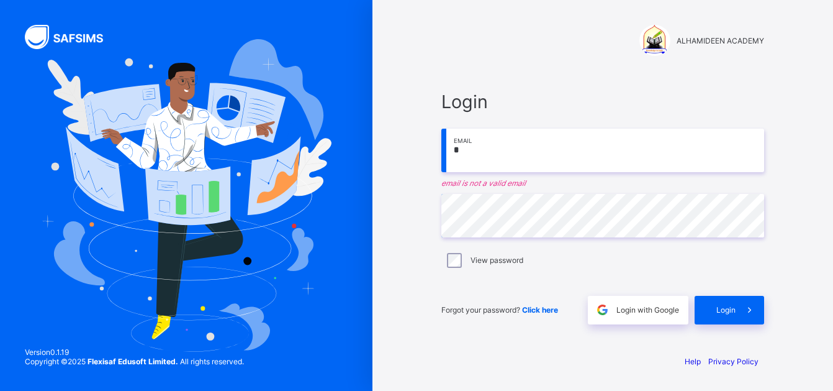 The height and width of the screenshot is (391, 833). I want to click on label: View password, so click(497, 260).